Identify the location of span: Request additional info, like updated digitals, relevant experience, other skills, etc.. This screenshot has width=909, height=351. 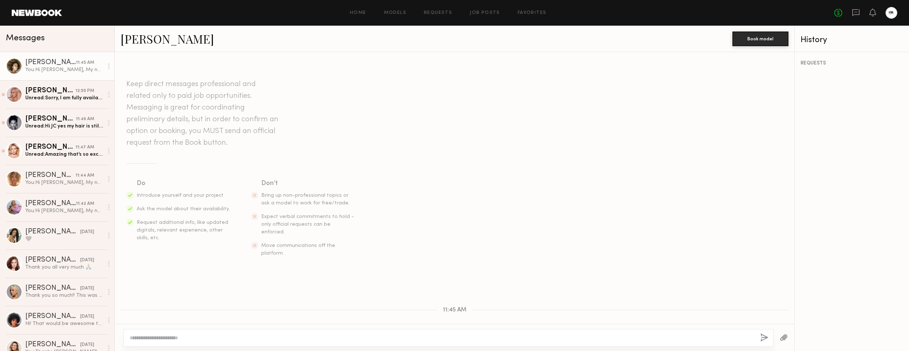
(182, 230).